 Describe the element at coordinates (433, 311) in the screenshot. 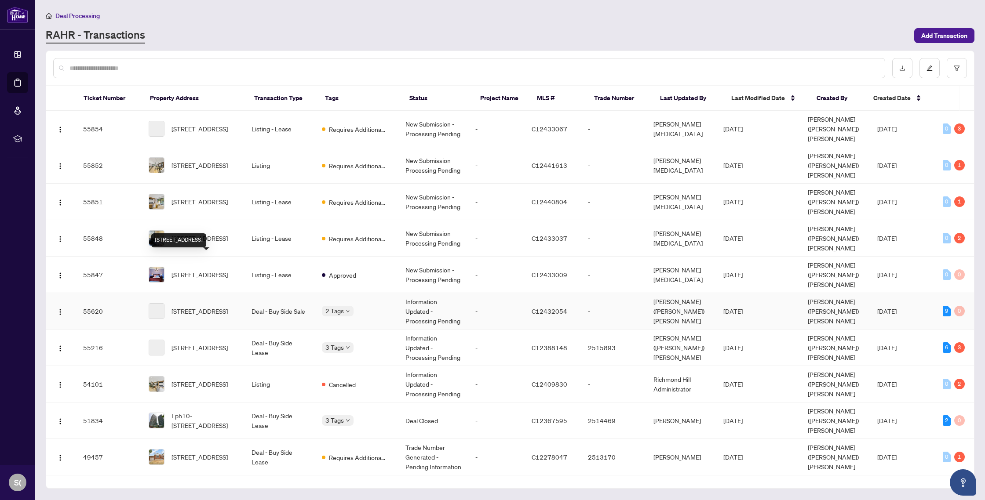

I see `td: Information Updated - Processing Pending` at that location.